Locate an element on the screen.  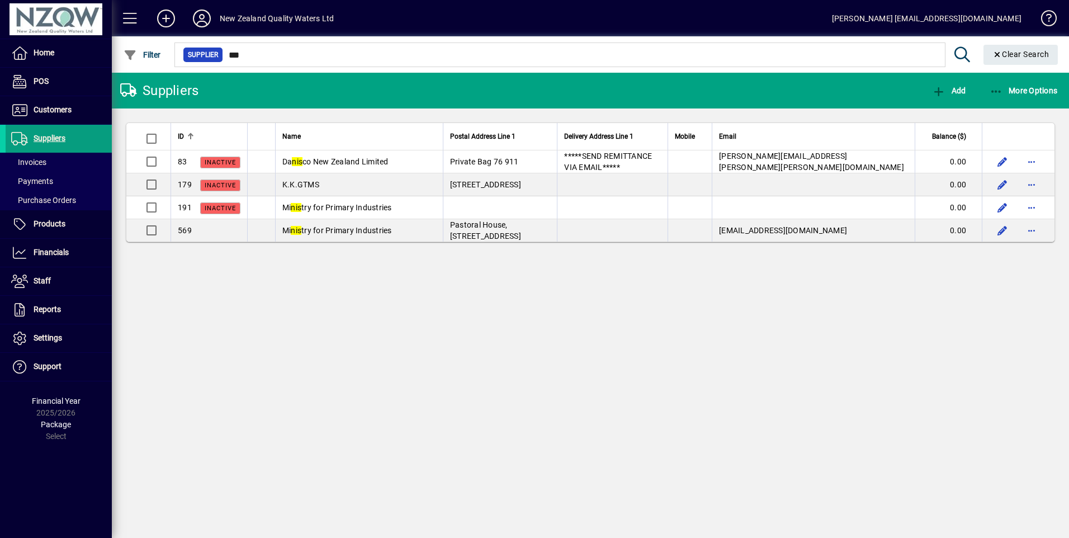
span: Da co New Zealand Limited is located at coordinates (335, 162).